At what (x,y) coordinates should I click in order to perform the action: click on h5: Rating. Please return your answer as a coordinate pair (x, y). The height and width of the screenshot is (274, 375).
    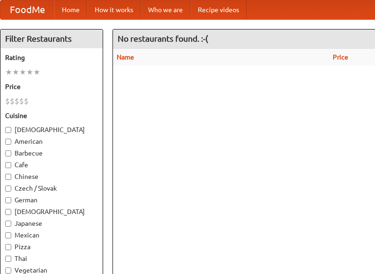
    Looking at the image, I should click on (52, 58).